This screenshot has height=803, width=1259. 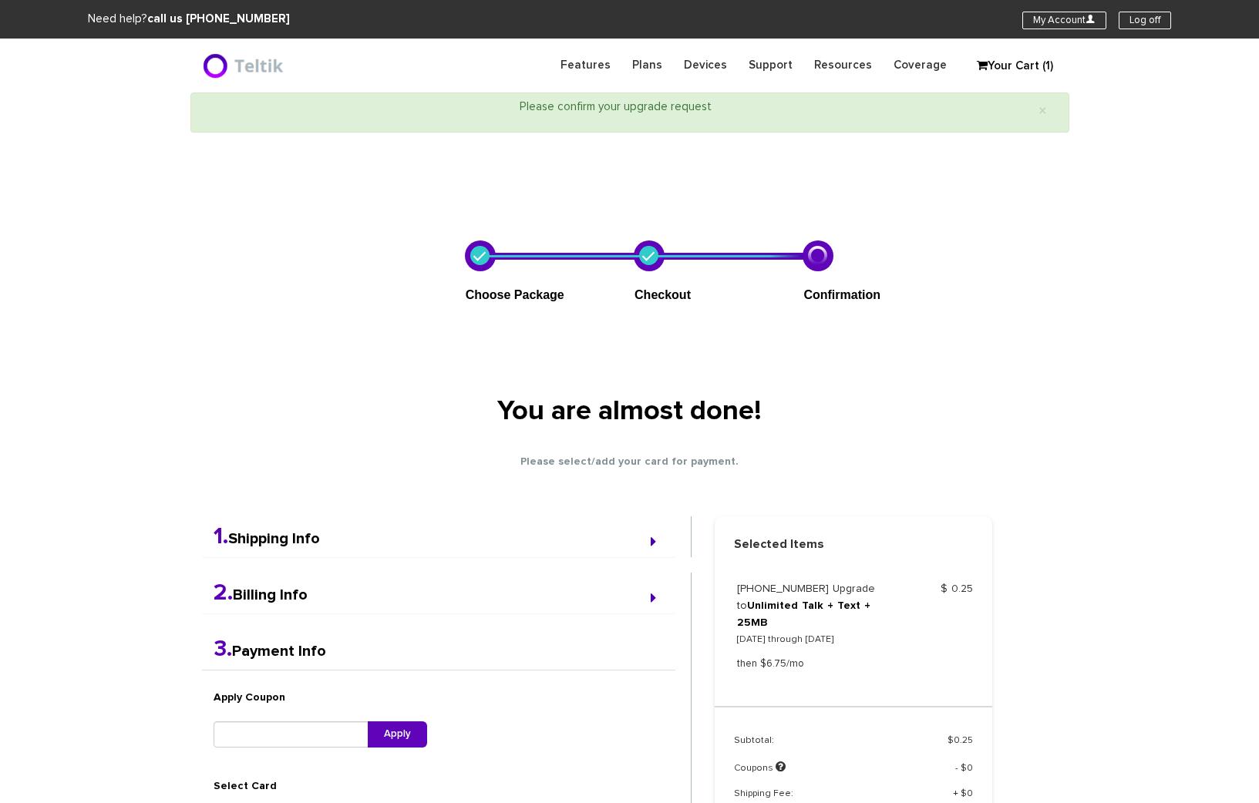 What do you see at coordinates (803, 614) in the screenshot?
I see `a: Unlimited Talk + Text + 25MB` at bounding box center [803, 614].